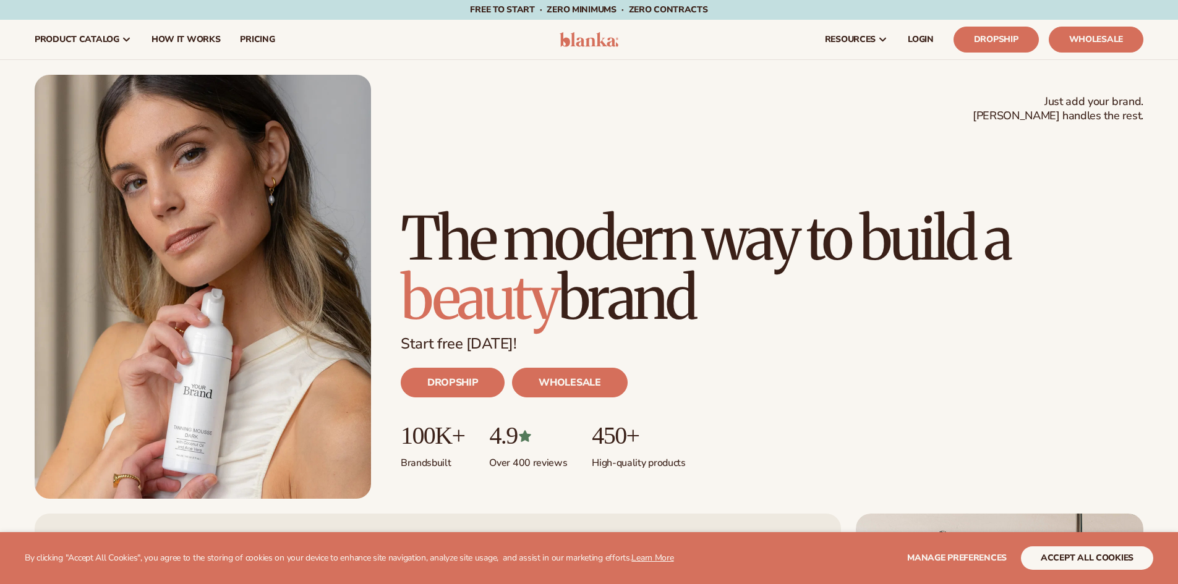 This screenshot has width=1178, height=584. I want to click on a: DROPSHIP, so click(453, 383).